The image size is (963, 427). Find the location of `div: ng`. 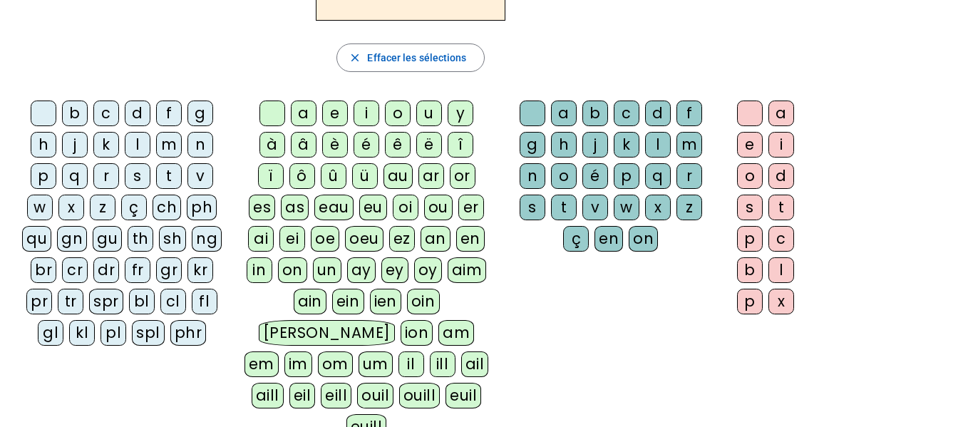

div: ng is located at coordinates (207, 239).